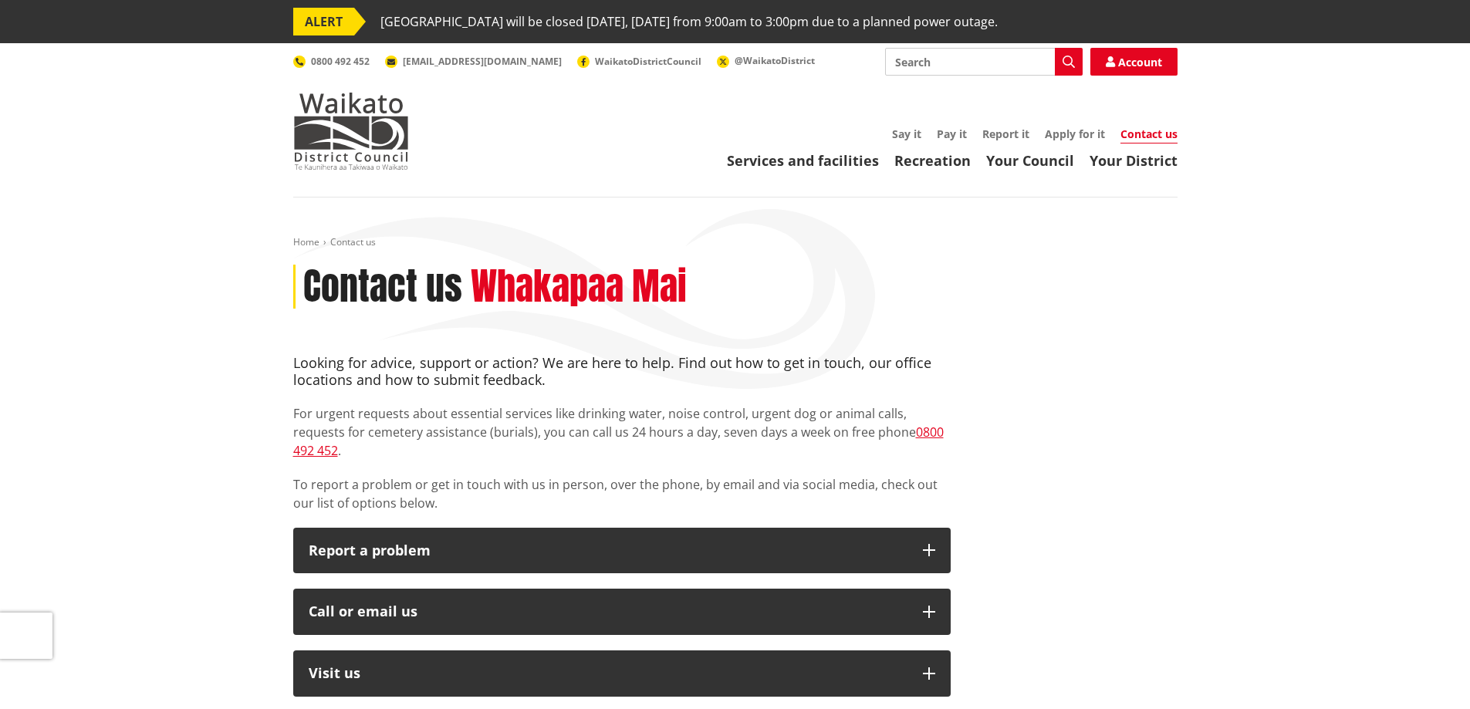  What do you see at coordinates (1133, 62) in the screenshot?
I see `a: Account` at bounding box center [1133, 62].